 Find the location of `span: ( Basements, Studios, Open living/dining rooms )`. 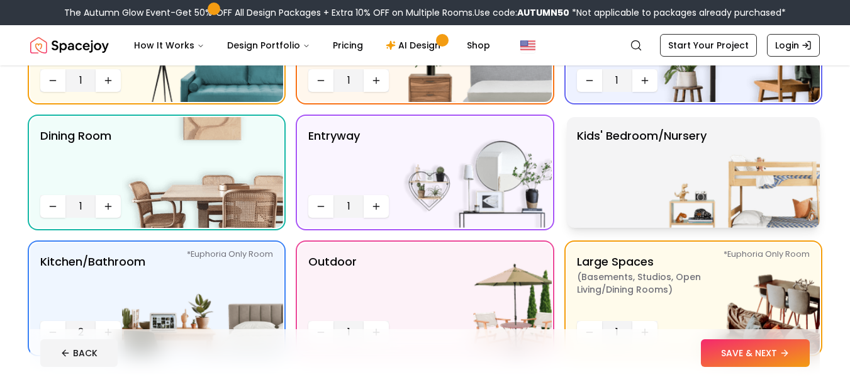

span: ( Basements, Studios, Open living/dining rooms ) is located at coordinates (655, 283).